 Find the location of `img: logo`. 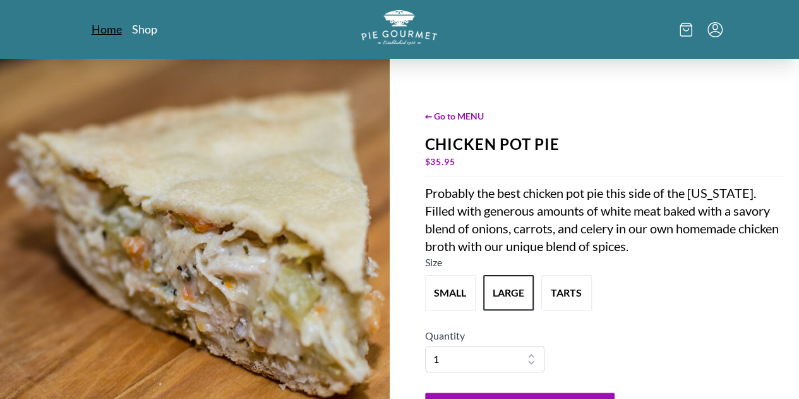

img: logo is located at coordinates (399, 27).